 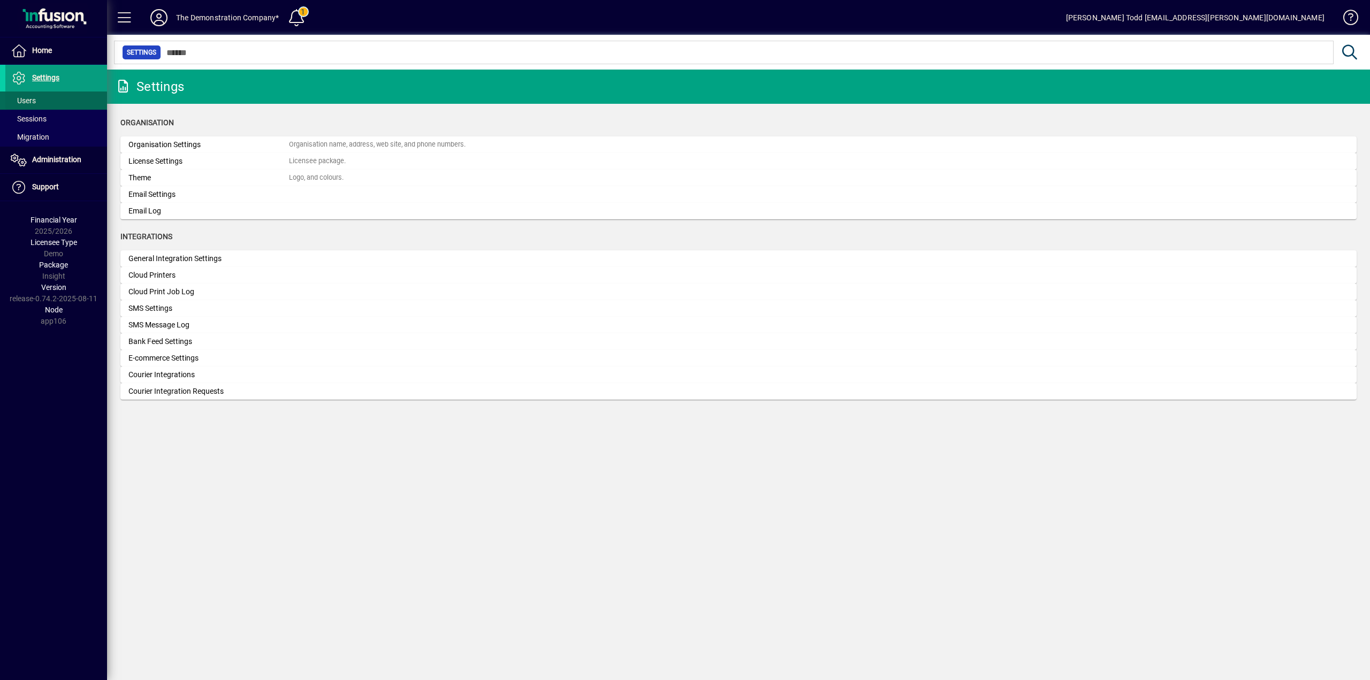 I want to click on a: Email Log, so click(x=738, y=211).